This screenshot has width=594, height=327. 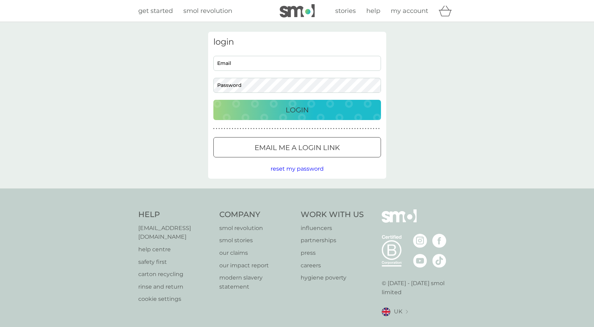 I want to click on h3: login, so click(x=297, y=42).